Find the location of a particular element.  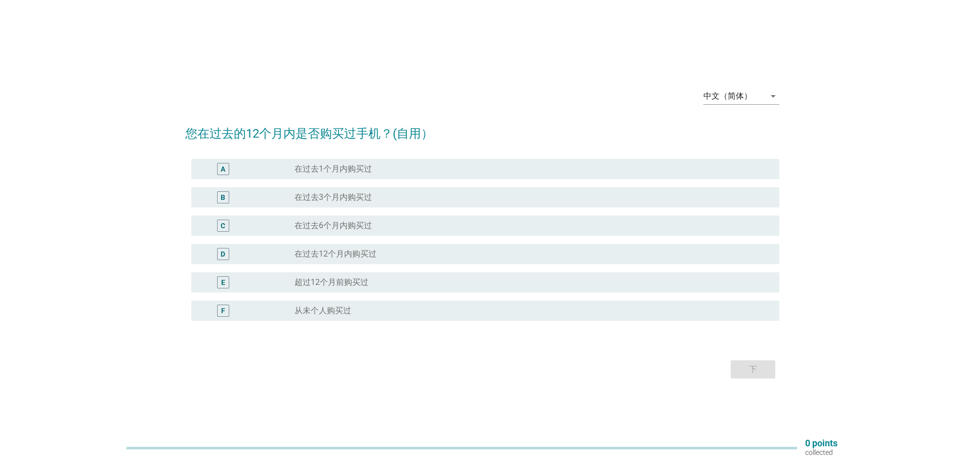

div: C is located at coordinates (223, 225).